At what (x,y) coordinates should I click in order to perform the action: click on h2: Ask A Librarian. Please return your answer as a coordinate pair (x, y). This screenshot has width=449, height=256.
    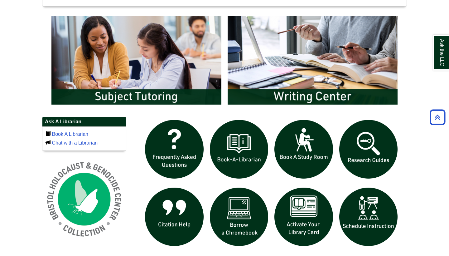
    Looking at the image, I should click on (84, 122).